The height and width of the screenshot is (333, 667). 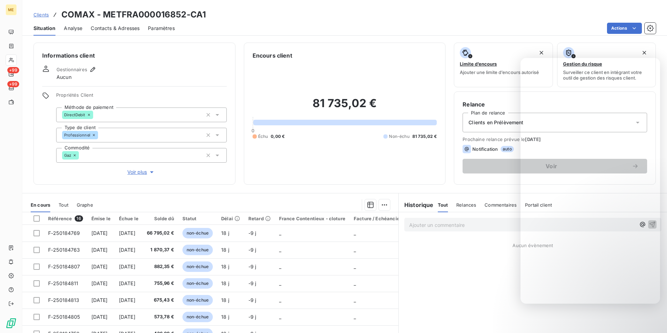 I want to click on span: 81 735,02 €, so click(x=425, y=136).